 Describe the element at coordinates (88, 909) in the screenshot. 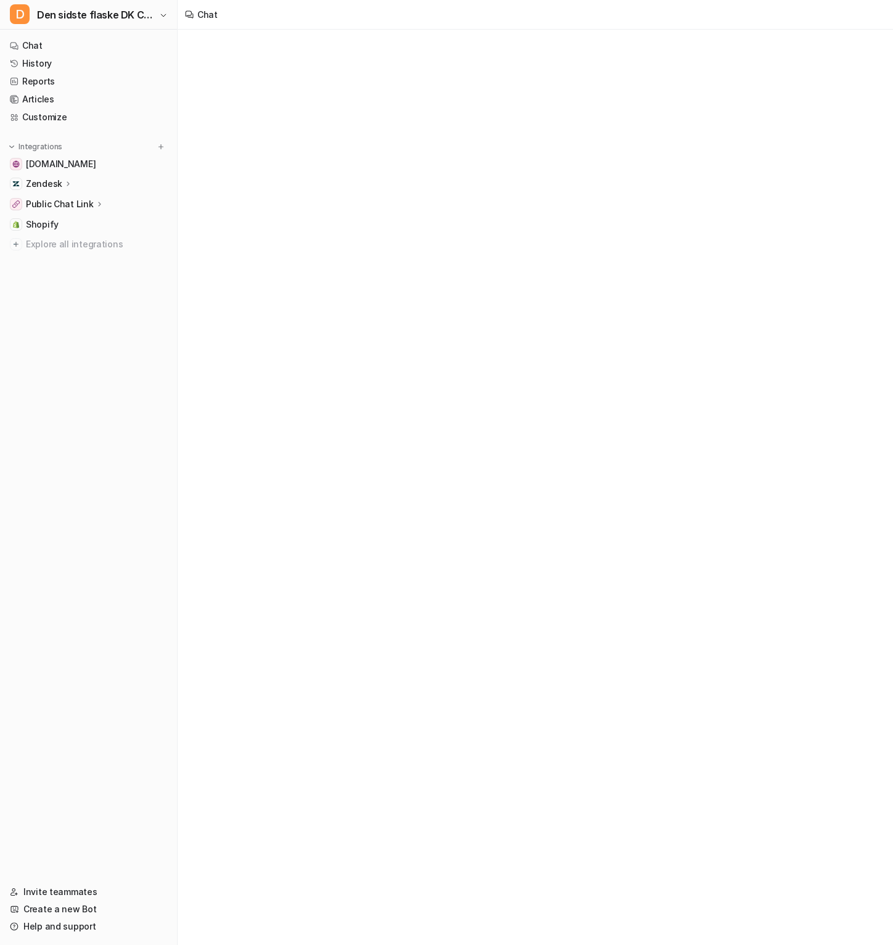

I see `a: Create a new Bot` at that location.